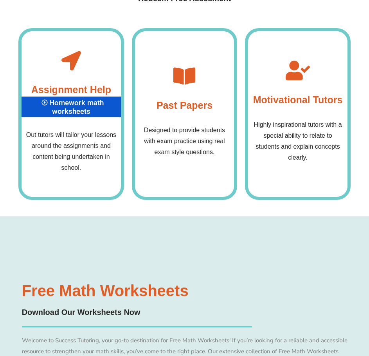 Image resolution: width=369 pixels, height=356 pixels. I want to click on h4: Past Papers, so click(184, 105).